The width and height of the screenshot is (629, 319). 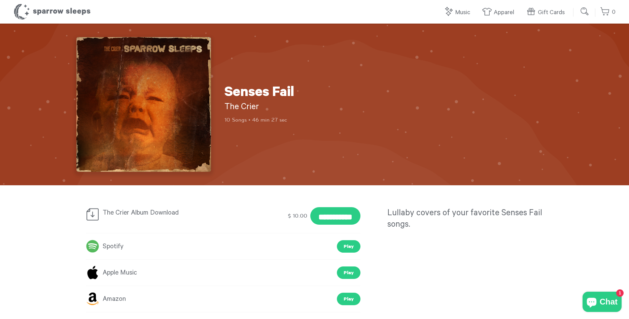 What do you see at coordinates (607, 12) in the screenshot?
I see `a: 0` at bounding box center [607, 12].